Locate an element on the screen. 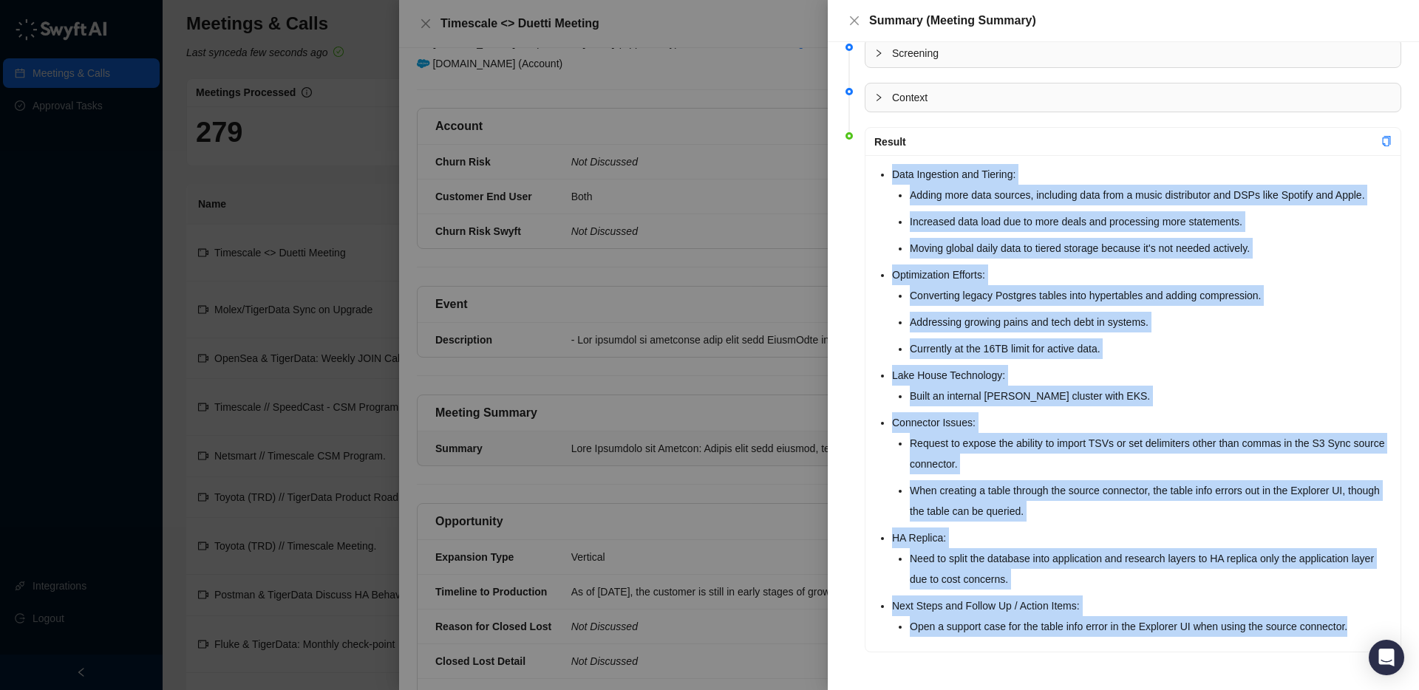 This screenshot has height=690, width=1419. button: Close is located at coordinates (854, 21).